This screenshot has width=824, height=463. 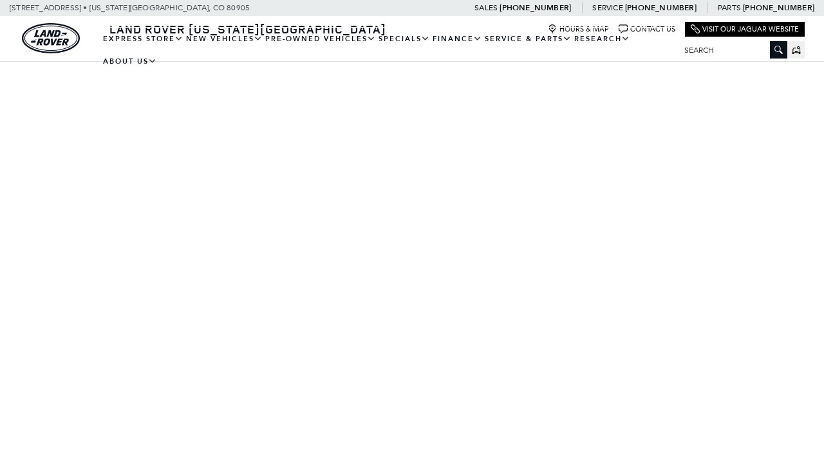 What do you see at coordinates (388, 50) in the screenshot?
I see `nav: Main Navigation` at bounding box center [388, 50].